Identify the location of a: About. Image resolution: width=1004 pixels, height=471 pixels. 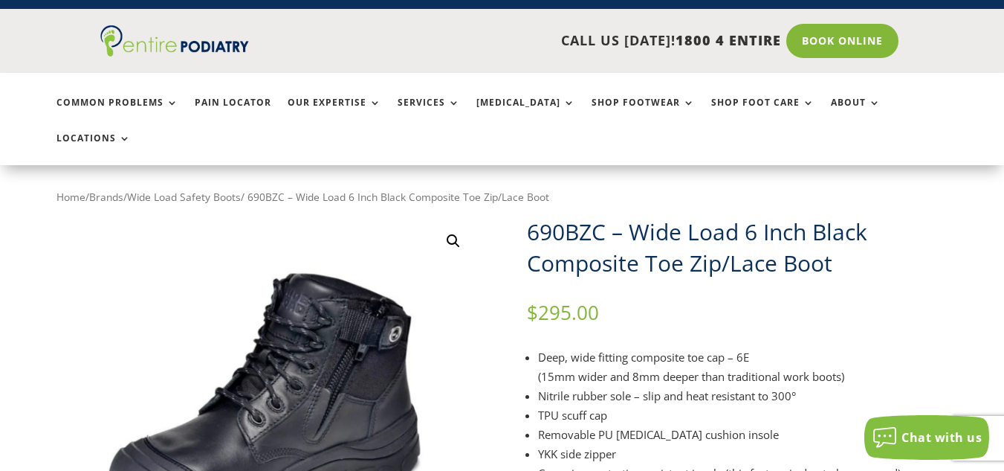
(856, 113).